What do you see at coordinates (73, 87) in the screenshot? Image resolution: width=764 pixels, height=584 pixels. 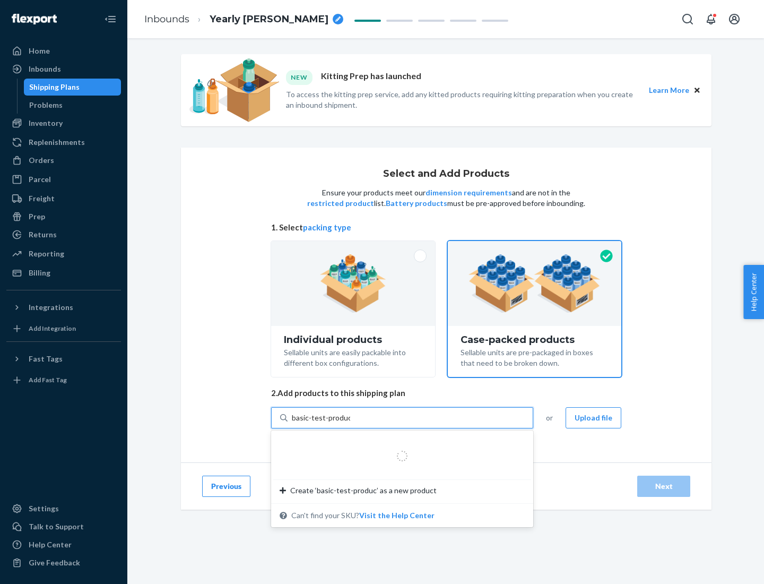 I see `a: Shipping Plans` at bounding box center [73, 87].